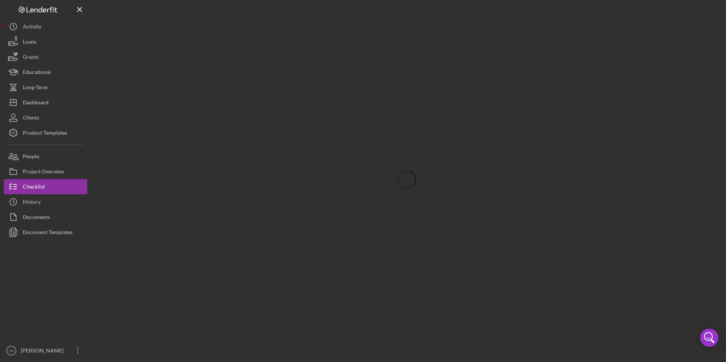 The height and width of the screenshot is (362, 726). What do you see at coordinates (46, 118) in the screenshot?
I see `button: Clients` at bounding box center [46, 118].